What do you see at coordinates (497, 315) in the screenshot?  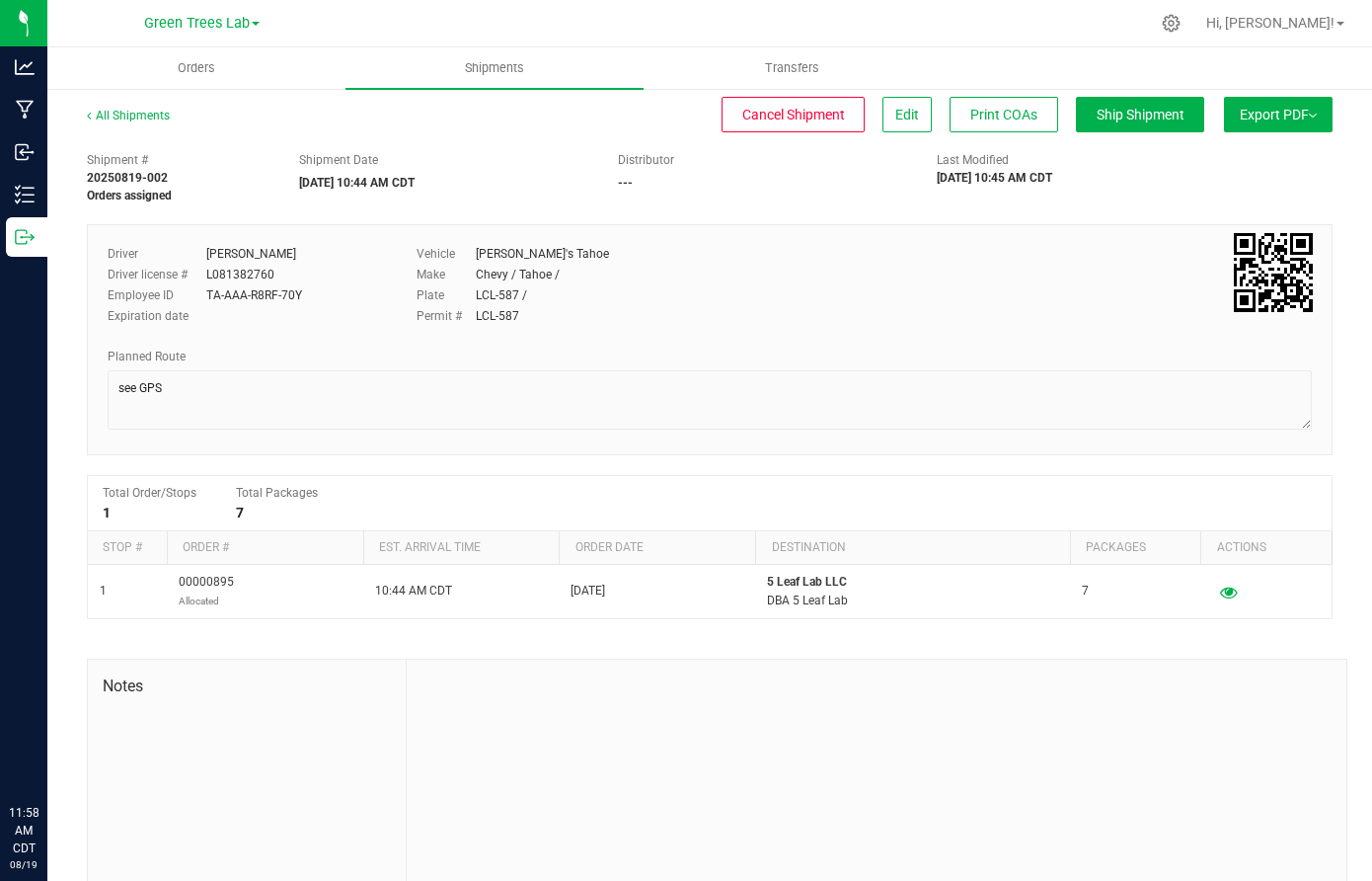 I see `div: LCL-587` at bounding box center [497, 315].